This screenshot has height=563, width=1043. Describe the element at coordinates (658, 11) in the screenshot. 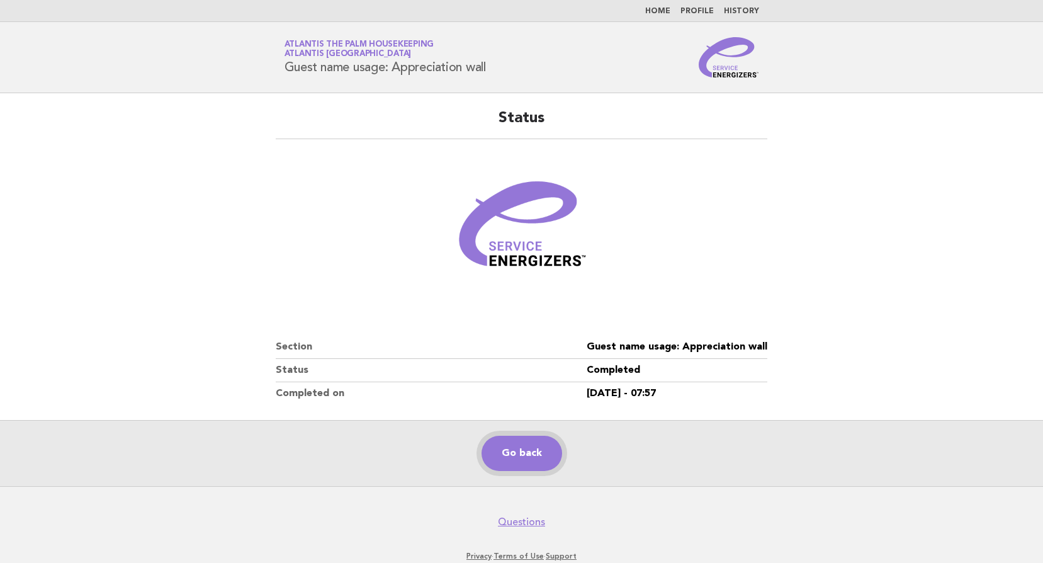

I see `a: Home` at that location.